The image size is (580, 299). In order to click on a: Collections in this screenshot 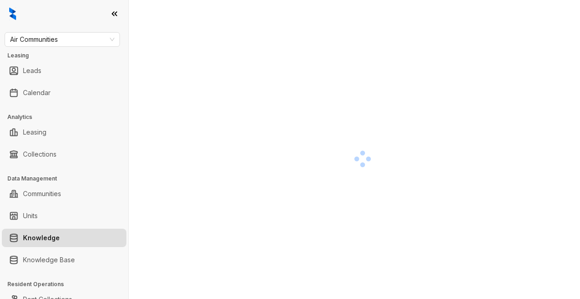, I will do `click(40, 154)`.